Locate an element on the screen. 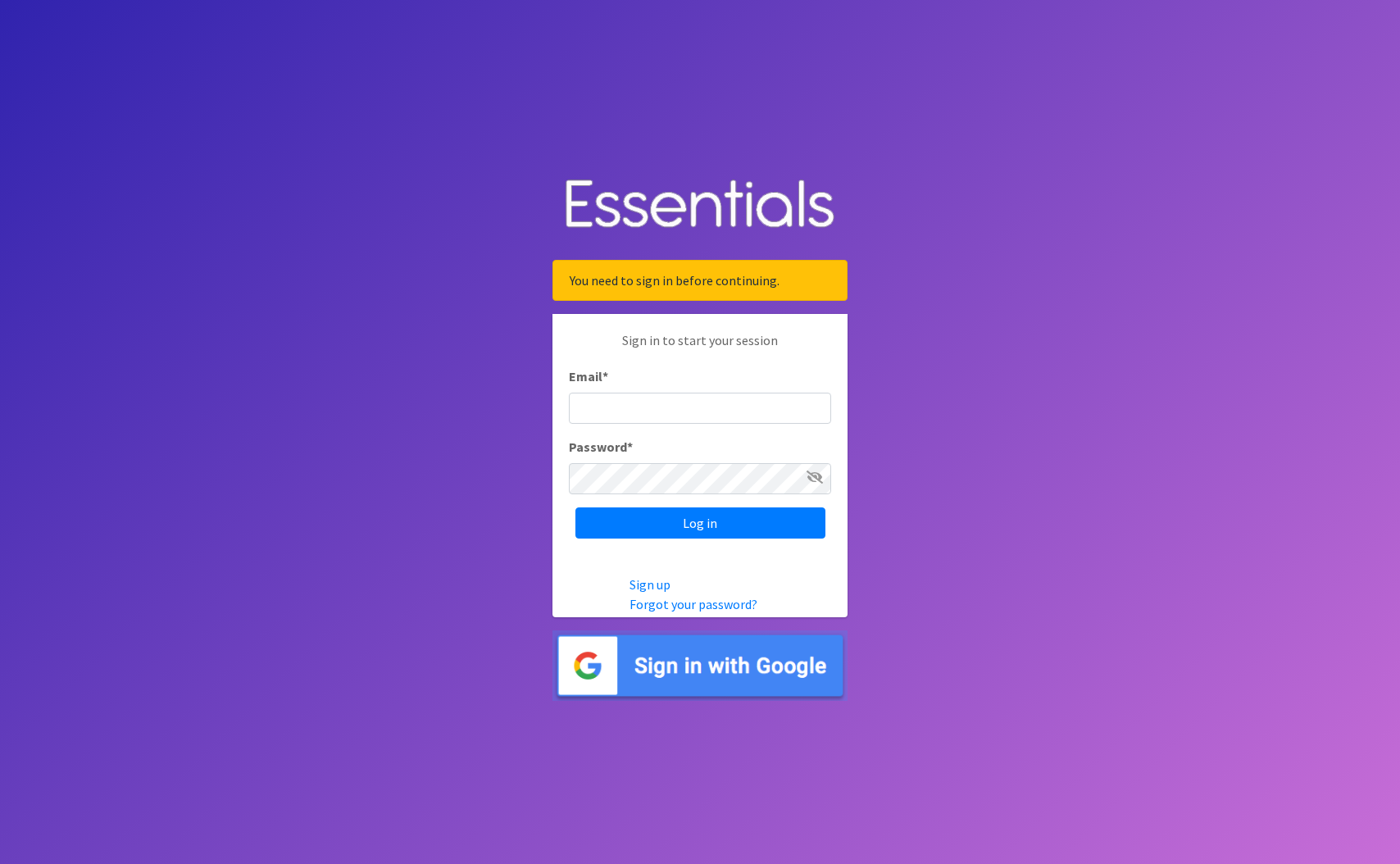 The image size is (1400, 864). a: Sign up is located at coordinates (650, 584).